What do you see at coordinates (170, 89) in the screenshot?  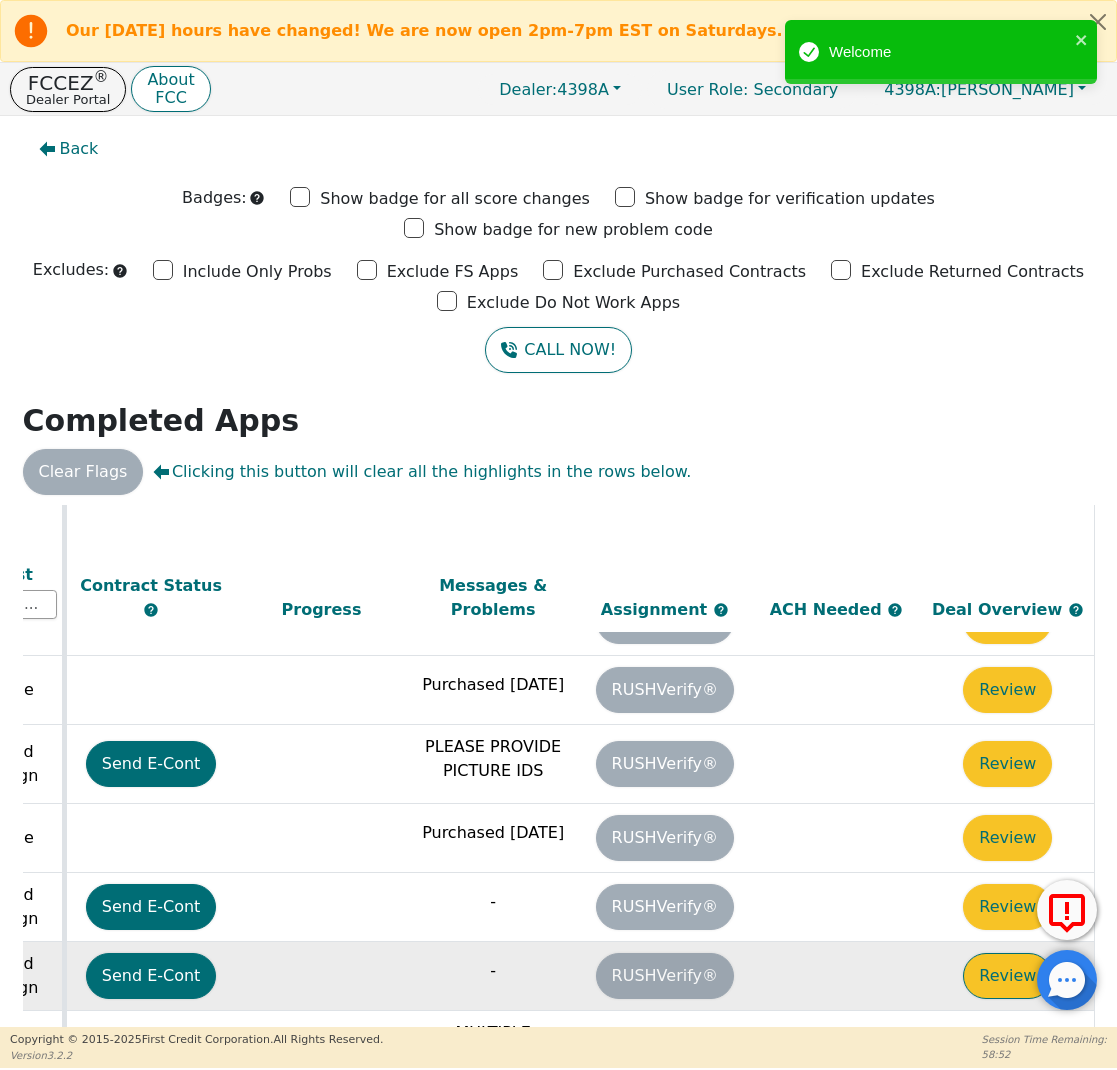 I see `button: AboutFCC` at bounding box center [170, 89].